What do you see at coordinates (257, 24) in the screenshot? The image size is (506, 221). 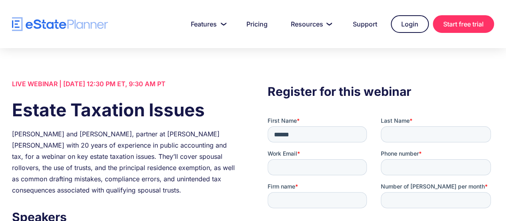 I see `a: Pricing` at bounding box center [257, 24].